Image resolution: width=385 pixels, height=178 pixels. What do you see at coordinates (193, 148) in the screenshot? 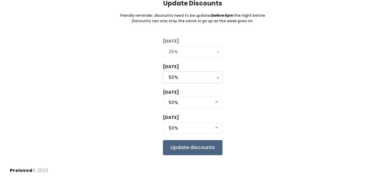
I see `input: Update discounts` at bounding box center [193, 148].